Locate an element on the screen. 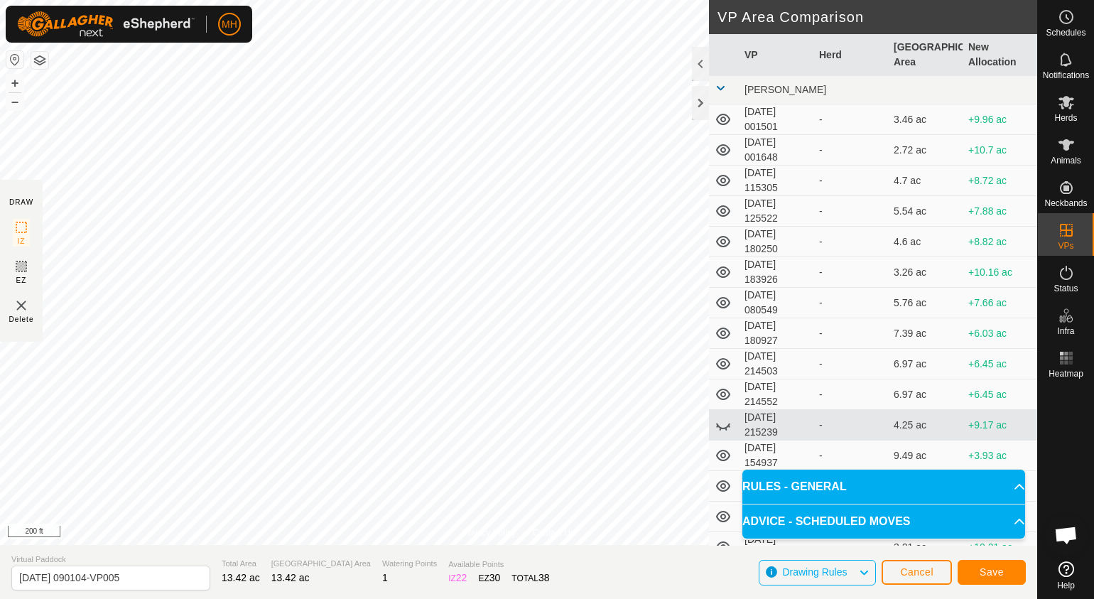 The image size is (1094, 599). span: Delete is located at coordinates (21, 319).